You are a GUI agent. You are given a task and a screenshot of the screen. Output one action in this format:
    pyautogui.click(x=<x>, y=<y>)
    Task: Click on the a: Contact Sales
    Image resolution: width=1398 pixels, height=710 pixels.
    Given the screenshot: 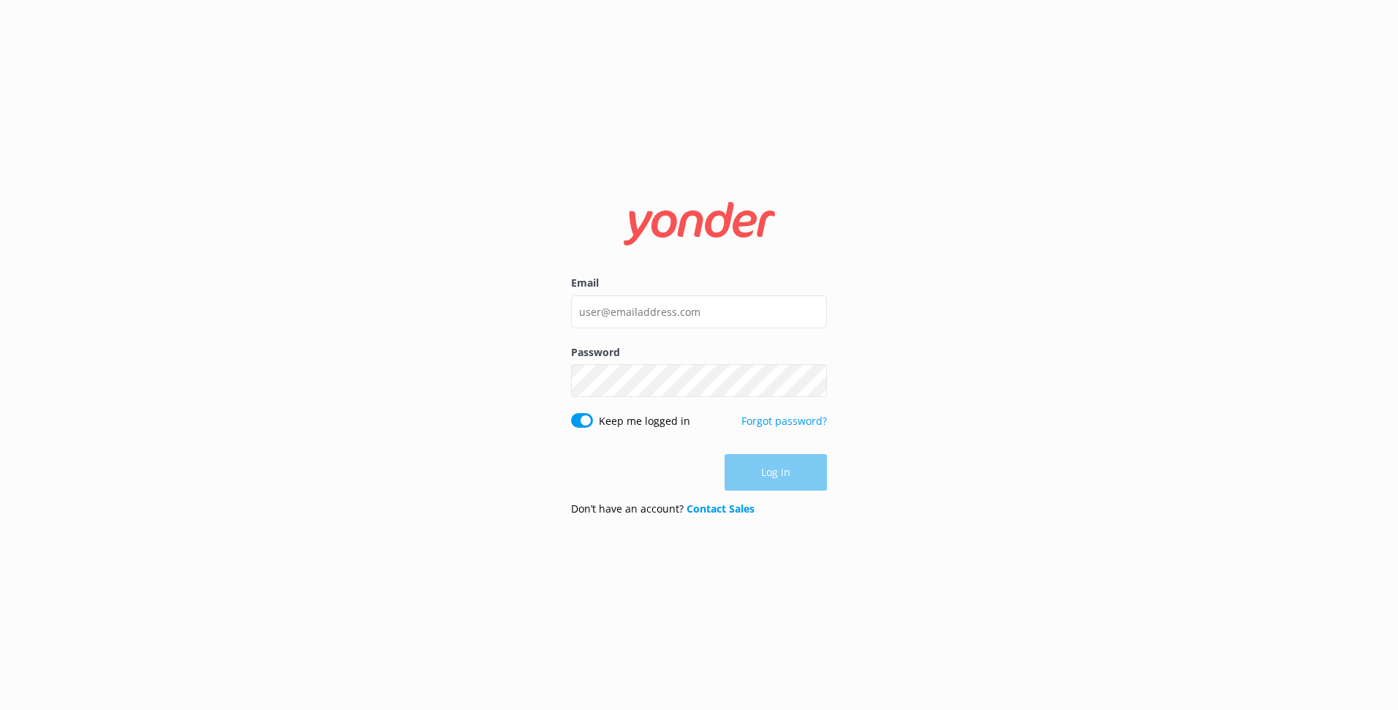 What is the action you would take?
    pyautogui.click(x=720, y=508)
    